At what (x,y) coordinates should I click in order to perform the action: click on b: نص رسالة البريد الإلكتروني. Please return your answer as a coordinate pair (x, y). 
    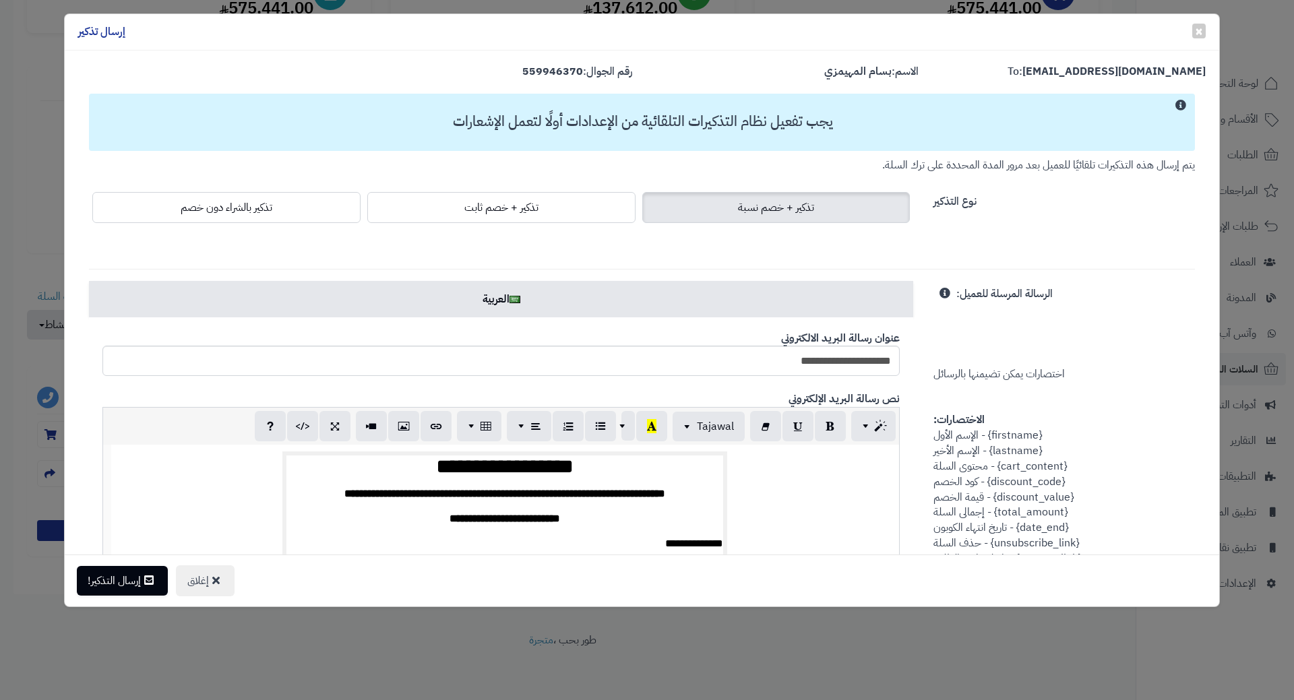
    Looking at the image, I should click on (844, 399).